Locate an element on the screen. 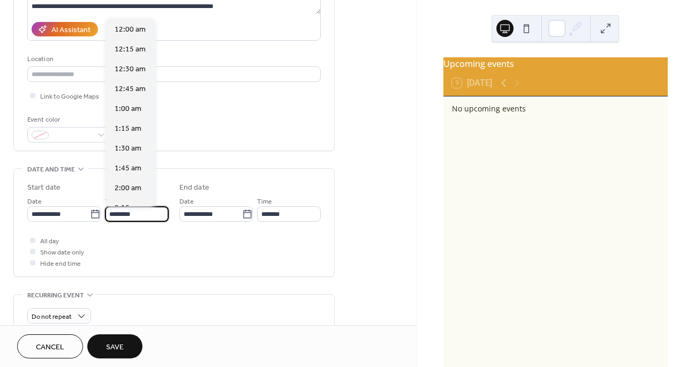 Image resolution: width=694 pixels, height=367 pixels. span: Save is located at coordinates (115, 347).